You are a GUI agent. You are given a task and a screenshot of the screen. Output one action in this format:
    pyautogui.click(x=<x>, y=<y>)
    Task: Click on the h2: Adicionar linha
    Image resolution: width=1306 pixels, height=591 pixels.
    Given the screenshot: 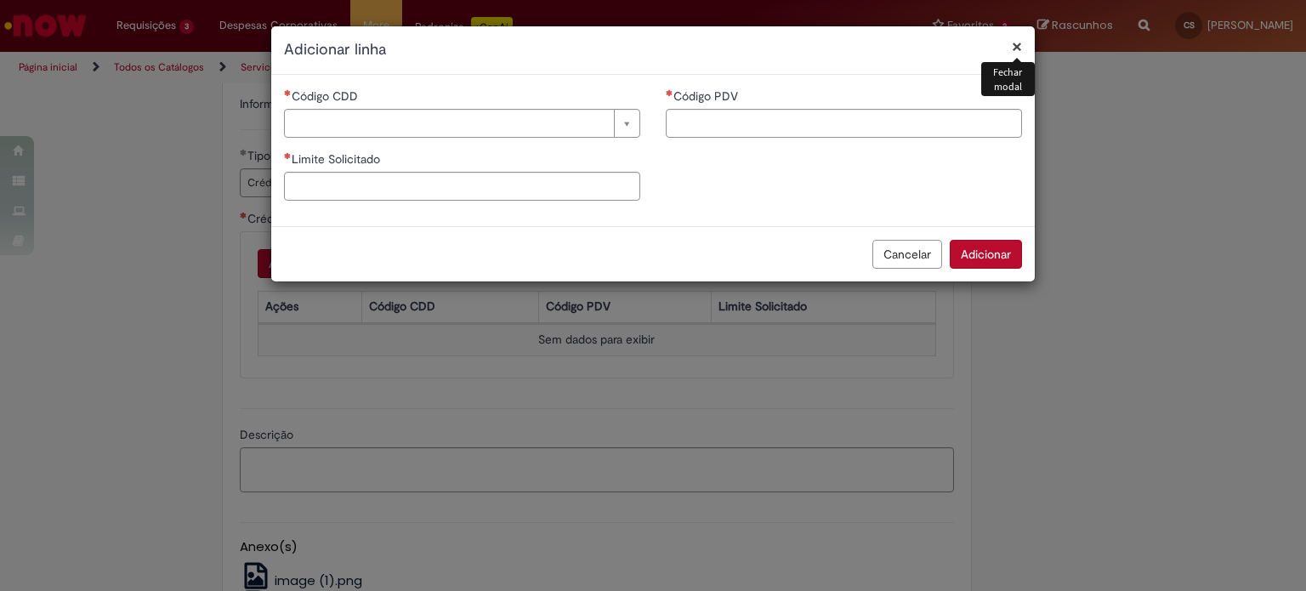 What is the action you would take?
    pyautogui.click(x=653, y=50)
    